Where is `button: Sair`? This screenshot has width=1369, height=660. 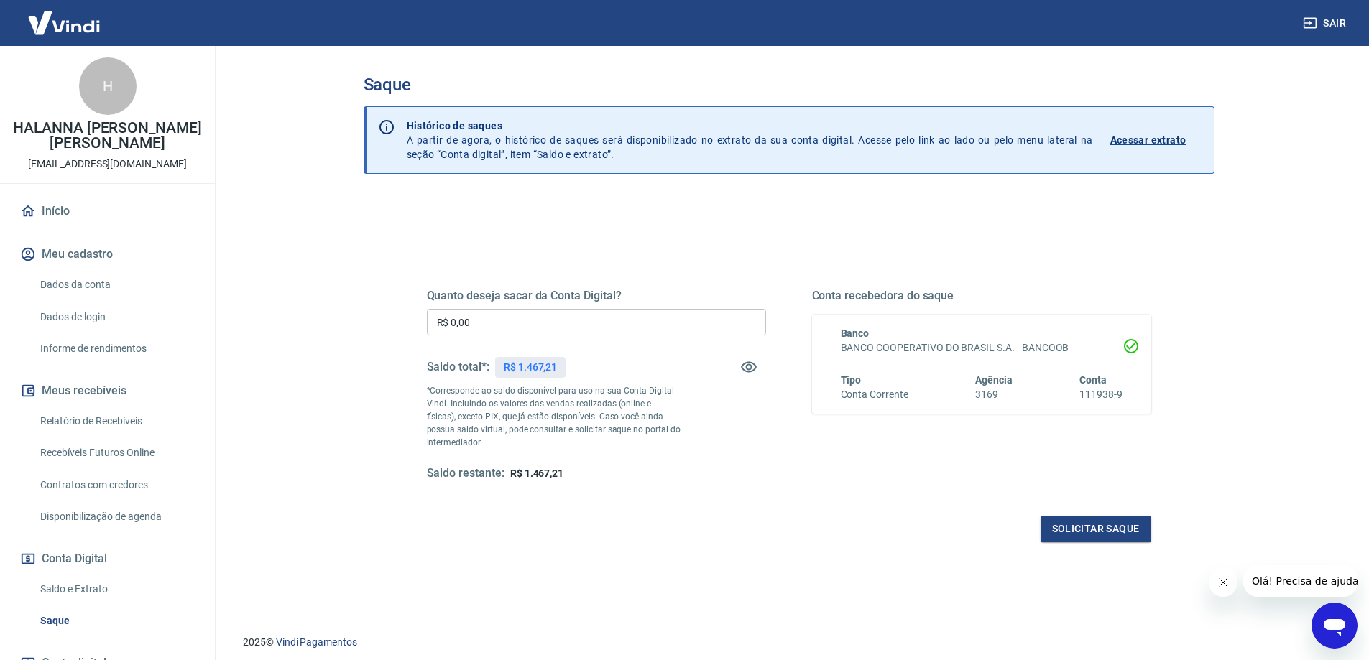
button: Sair is located at coordinates (1325, 23).